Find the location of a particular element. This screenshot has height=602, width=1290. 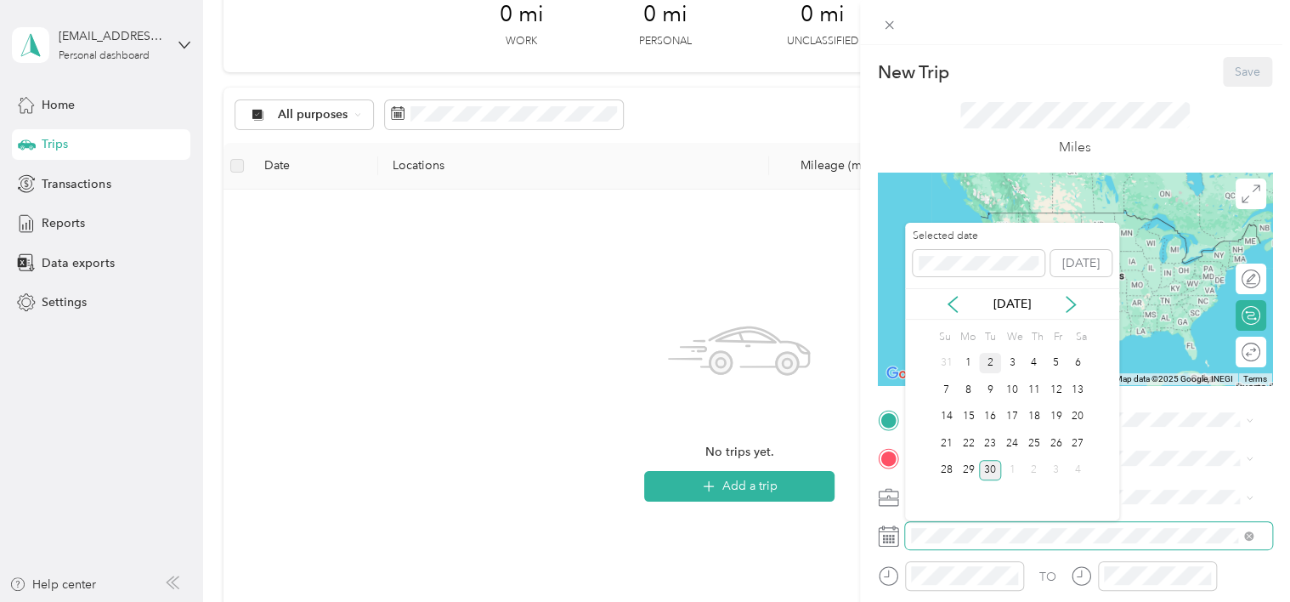

div: 28 is located at coordinates (947, 470).